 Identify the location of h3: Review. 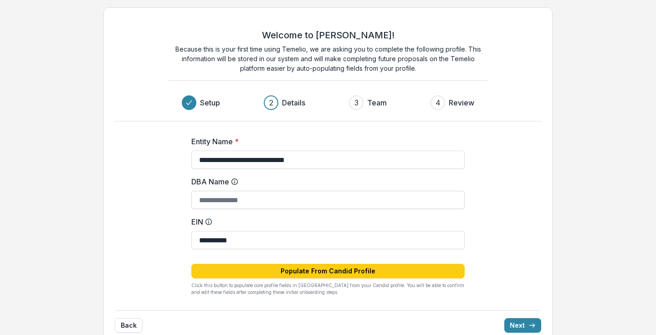
(462, 103).